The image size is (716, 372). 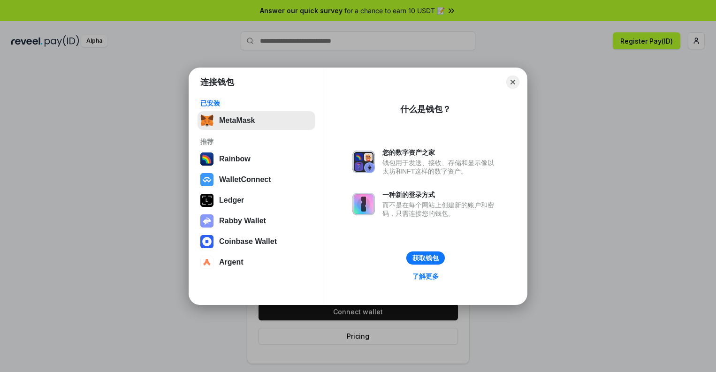 I want to click on div: 已安装, so click(x=256, y=103).